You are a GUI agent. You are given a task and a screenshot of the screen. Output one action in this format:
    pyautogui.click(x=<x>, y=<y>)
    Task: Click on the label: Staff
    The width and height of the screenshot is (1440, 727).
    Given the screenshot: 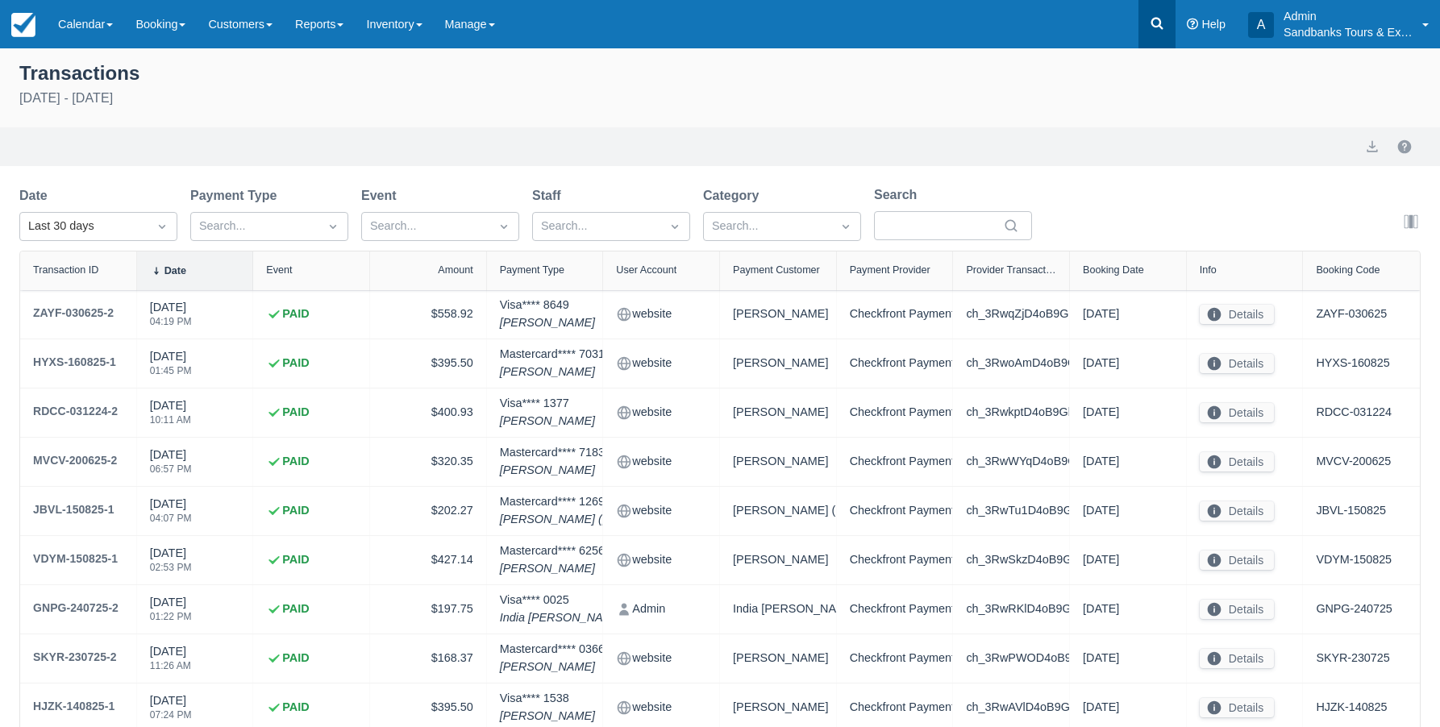 What is the action you would take?
    pyautogui.click(x=550, y=196)
    